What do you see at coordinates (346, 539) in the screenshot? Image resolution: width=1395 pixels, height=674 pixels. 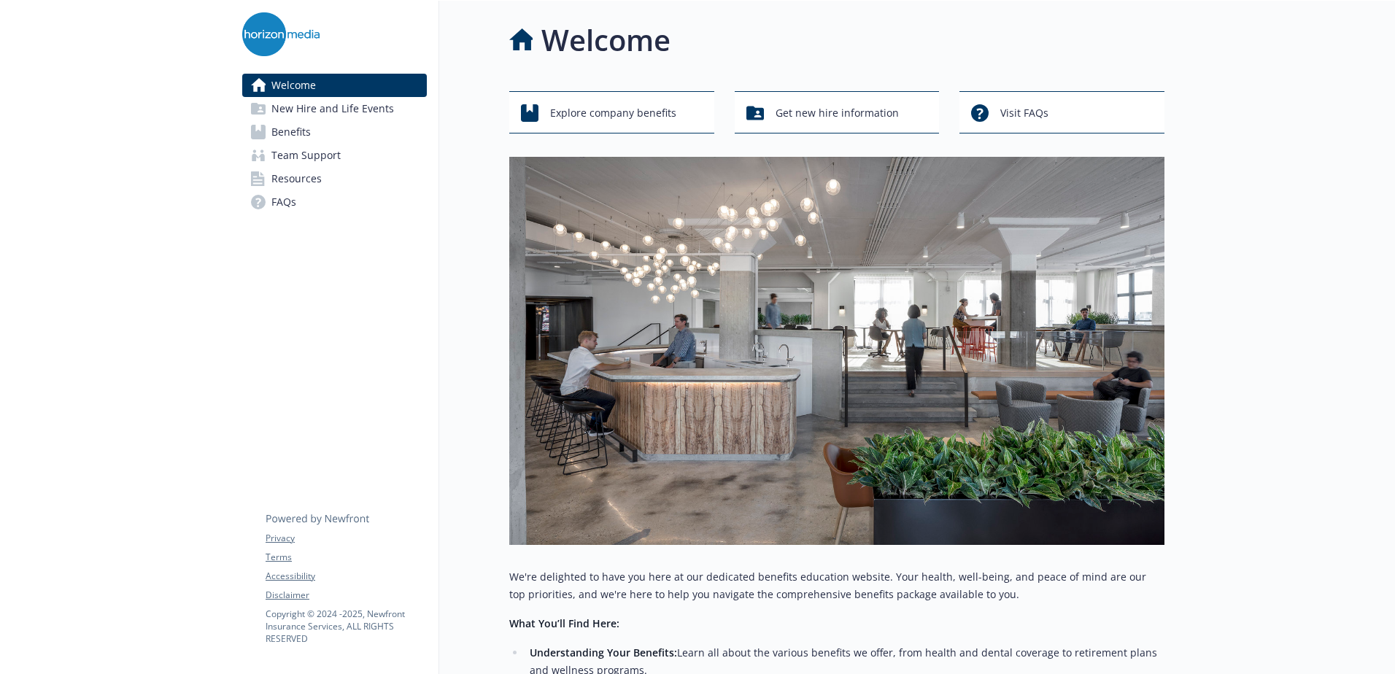 I see `a: Privacy` at bounding box center [346, 539].